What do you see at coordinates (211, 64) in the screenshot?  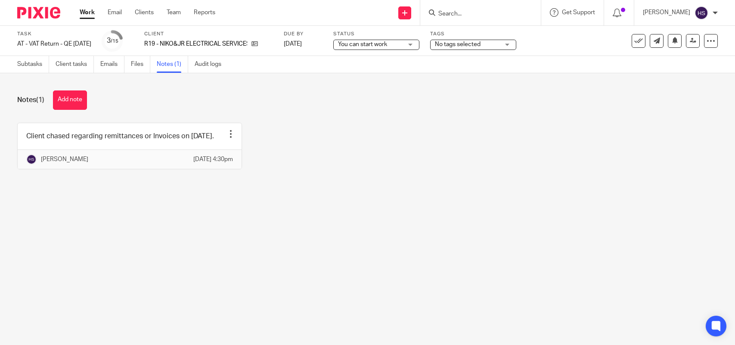 I see `a: Audit logs` at bounding box center [211, 64].